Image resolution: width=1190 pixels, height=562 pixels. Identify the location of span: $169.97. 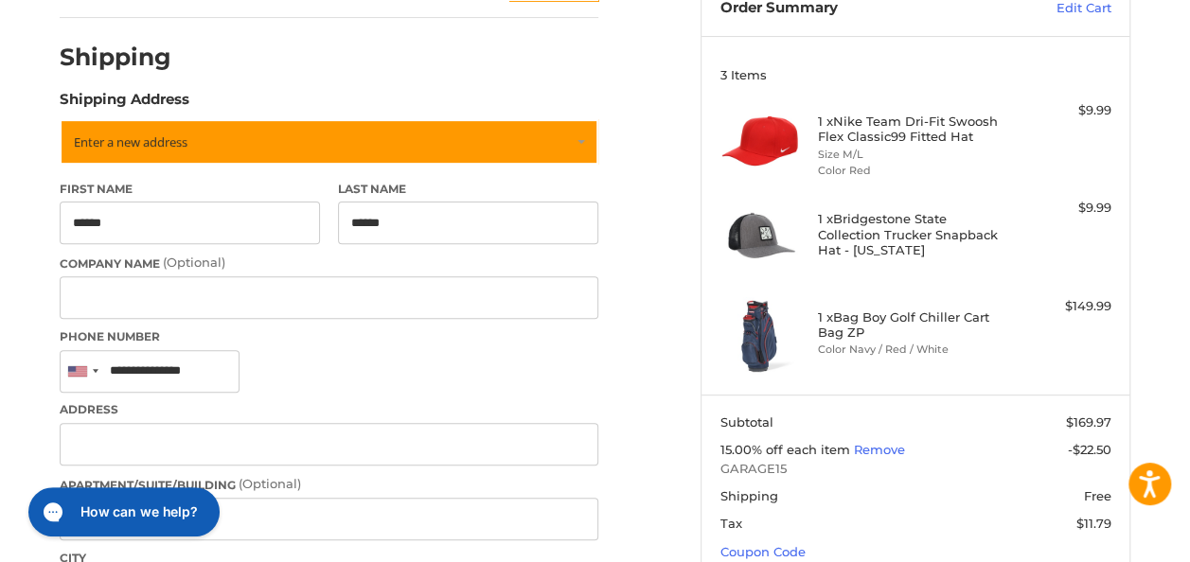
(1088, 422).